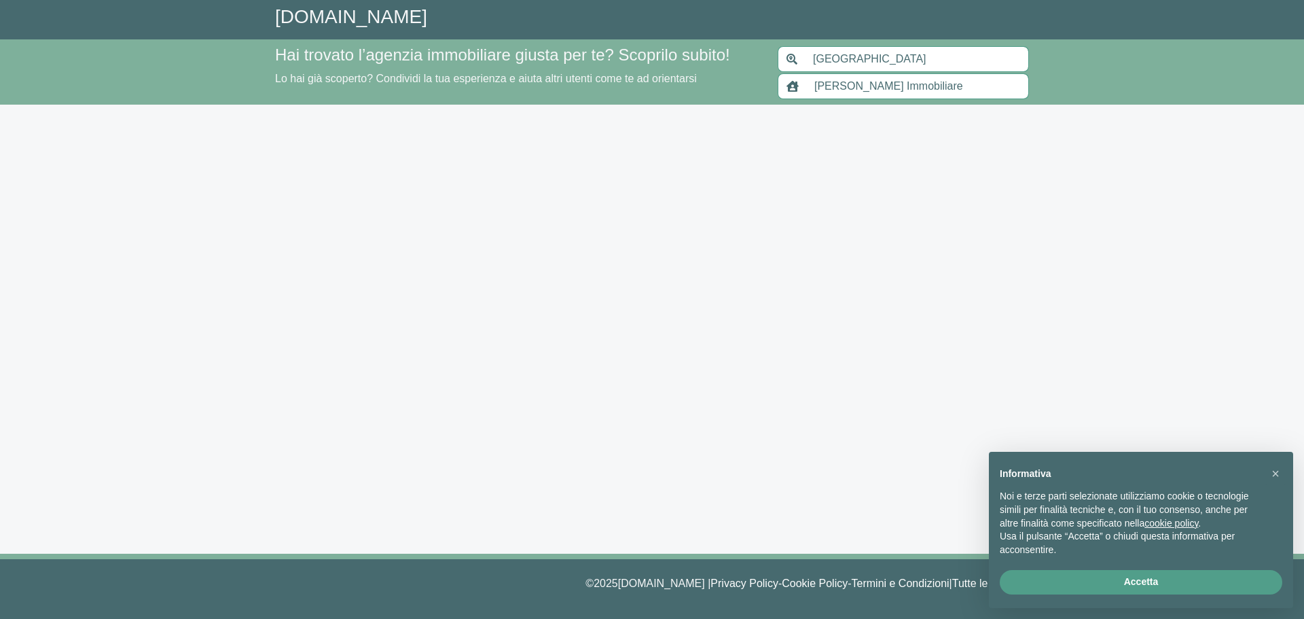 This screenshot has width=1304, height=619. Describe the element at coordinates (990, 583) in the screenshot. I see `a: Tutte le agenzie` at that location.